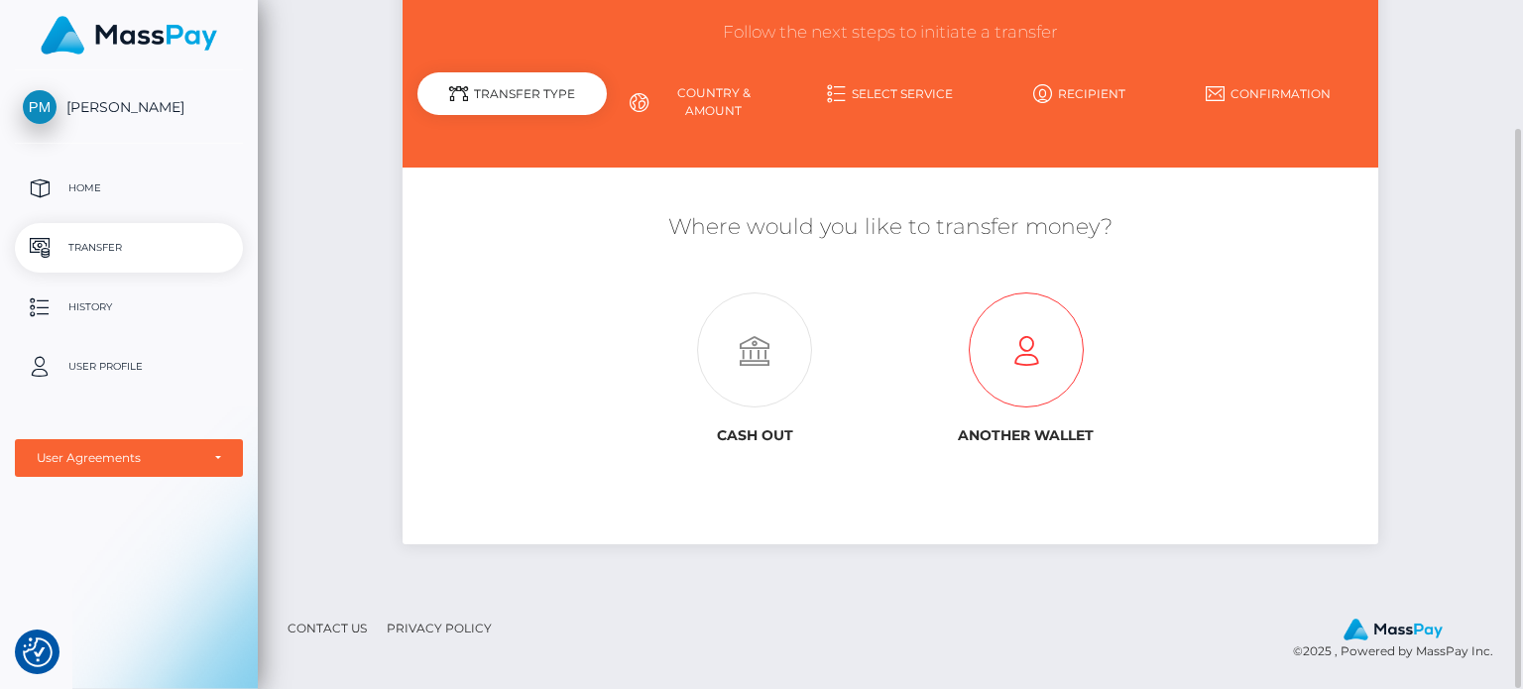 The image size is (1523, 689). Describe the element at coordinates (38, 652) in the screenshot. I see `img: Revisit consent button` at that location.